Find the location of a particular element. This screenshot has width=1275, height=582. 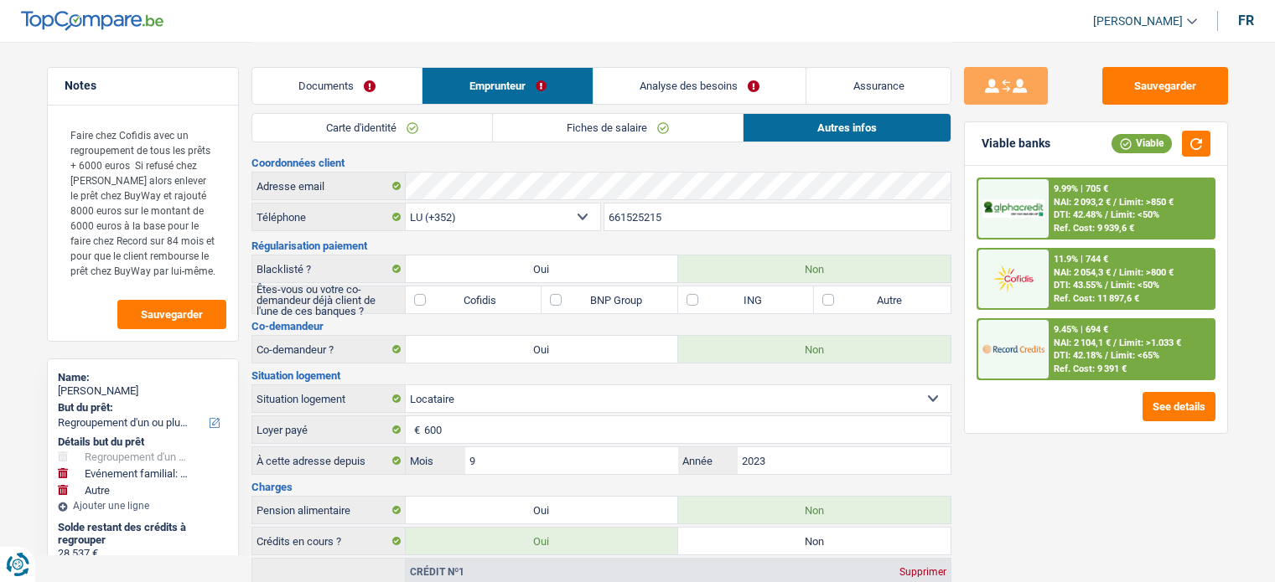

label: Crédits en cours ? is located at coordinates (328, 541).